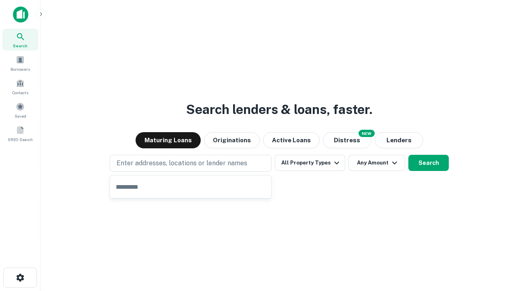 The image size is (518, 291). What do you see at coordinates (20, 40) in the screenshot?
I see `div: Search` at bounding box center [20, 40].